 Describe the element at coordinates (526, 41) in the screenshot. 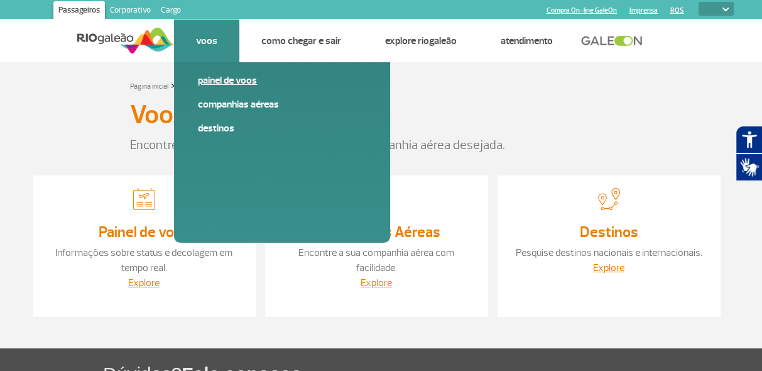

I see `a: Atendimento` at that location.